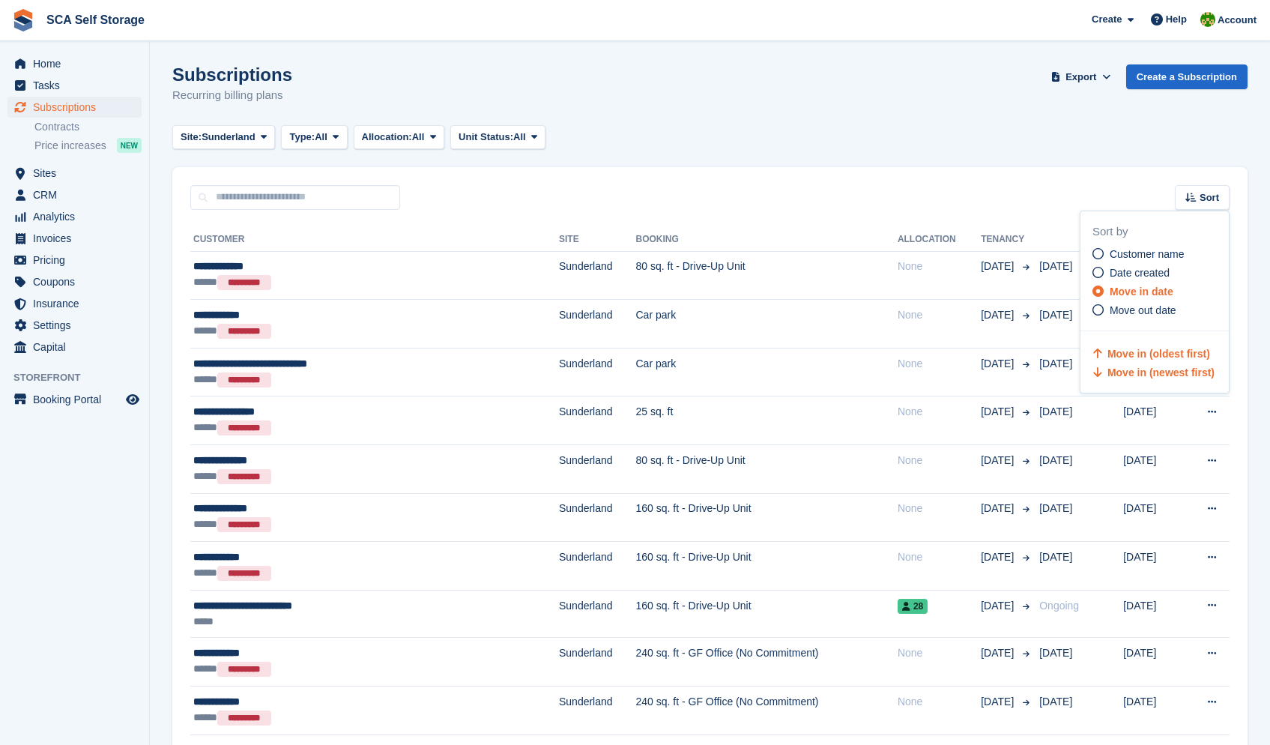 This screenshot has width=1270, height=745. What do you see at coordinates (1143, 310) in the screenshot?
I see `span: Move out date` at bounding box center [1143, 310].